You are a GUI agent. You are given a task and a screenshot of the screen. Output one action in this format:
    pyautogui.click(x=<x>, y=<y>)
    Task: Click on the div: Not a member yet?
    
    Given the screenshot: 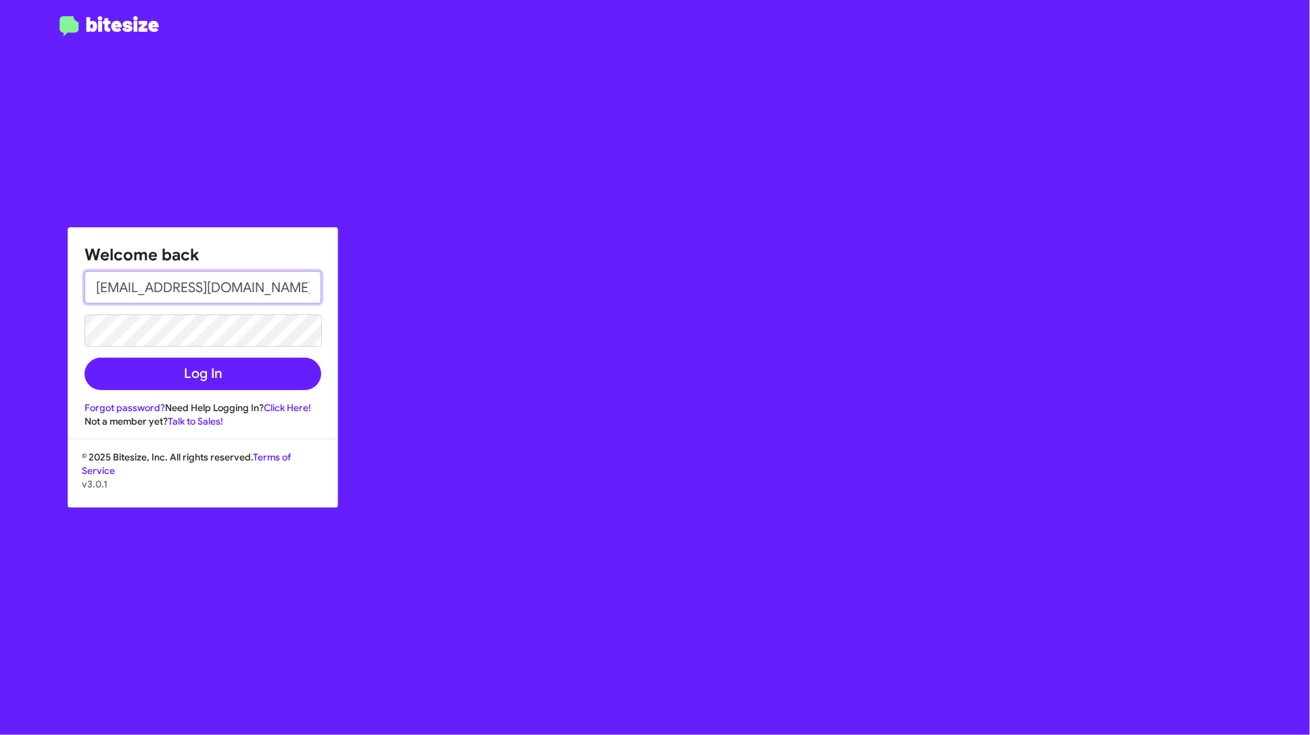 What is the action you would take?
    pyautogui.click(x=203, y=421)
    